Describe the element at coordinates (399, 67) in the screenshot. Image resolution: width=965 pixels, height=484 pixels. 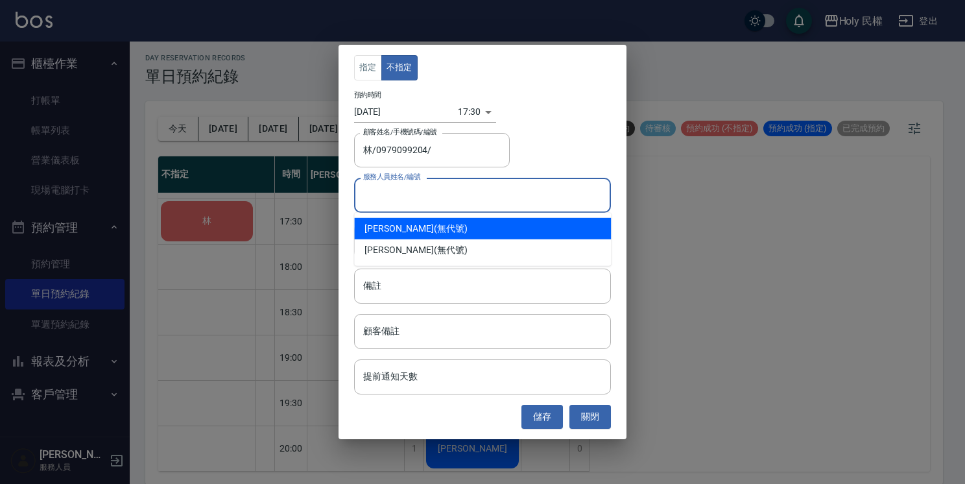
I see `button: 不指定` at that location.